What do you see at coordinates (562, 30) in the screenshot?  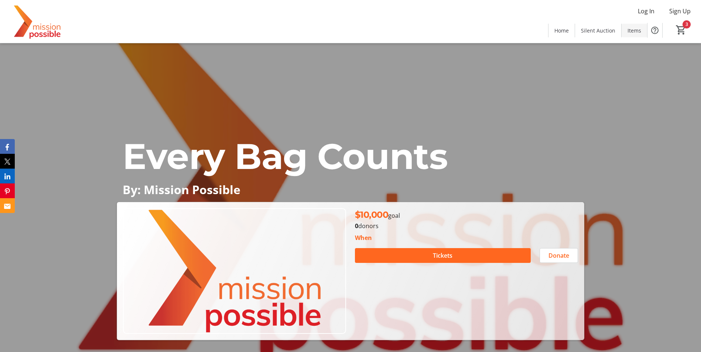 I see `a: Home` at bounding box center [562, 30].